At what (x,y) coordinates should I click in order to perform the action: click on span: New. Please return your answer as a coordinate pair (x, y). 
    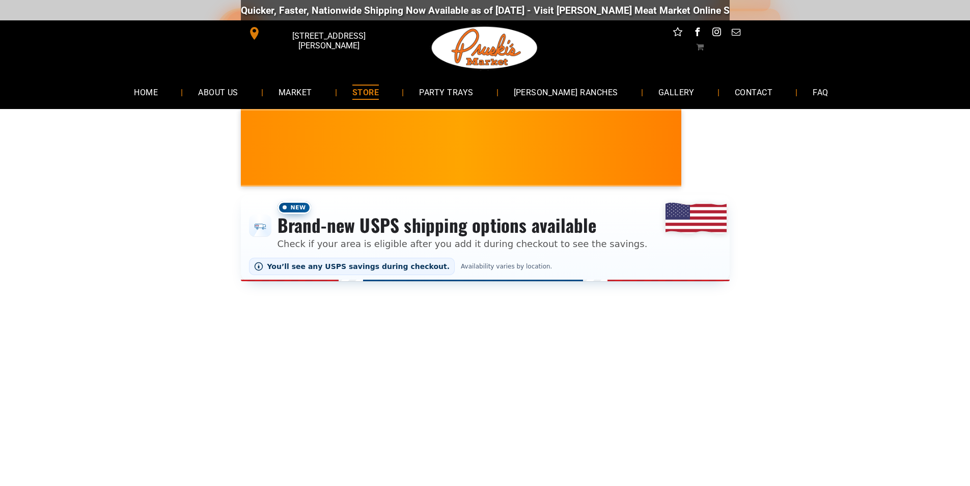
    Looking at the image, I should click on (294, 207).